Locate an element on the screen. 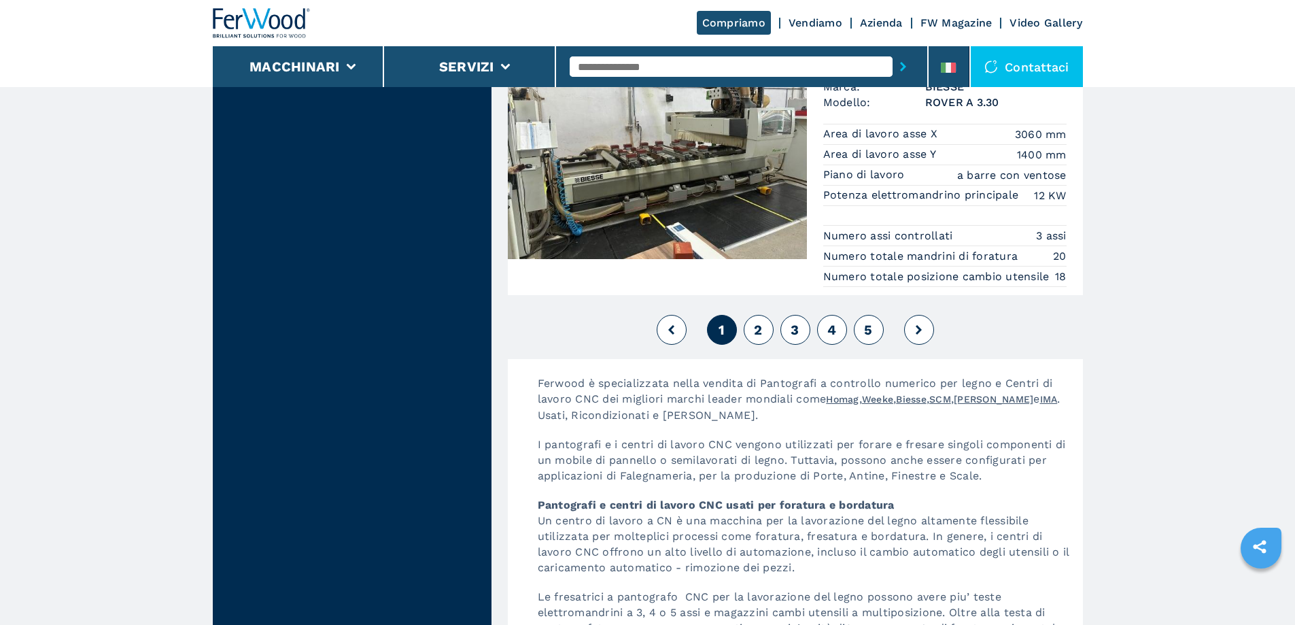  a: Azienda is located at coordinates (881, 22).